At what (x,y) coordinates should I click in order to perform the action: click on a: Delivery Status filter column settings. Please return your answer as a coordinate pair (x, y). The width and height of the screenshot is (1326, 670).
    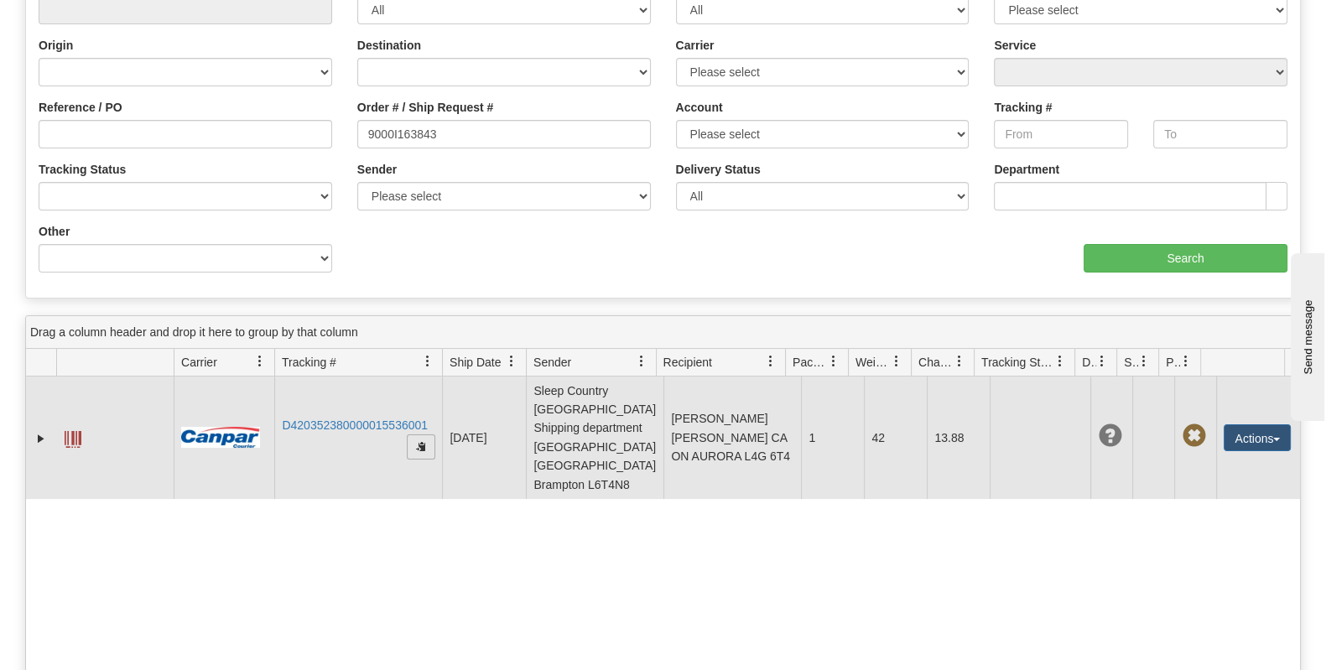
    Looking at the image, I should click on (1102, 362).